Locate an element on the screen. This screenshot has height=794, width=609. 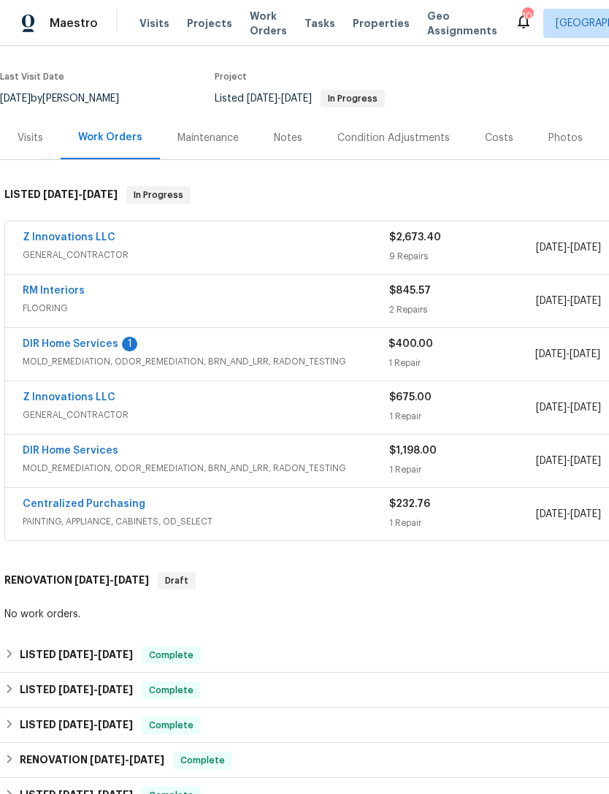
span: $2,673.40 is located at coordinates (415, 237).